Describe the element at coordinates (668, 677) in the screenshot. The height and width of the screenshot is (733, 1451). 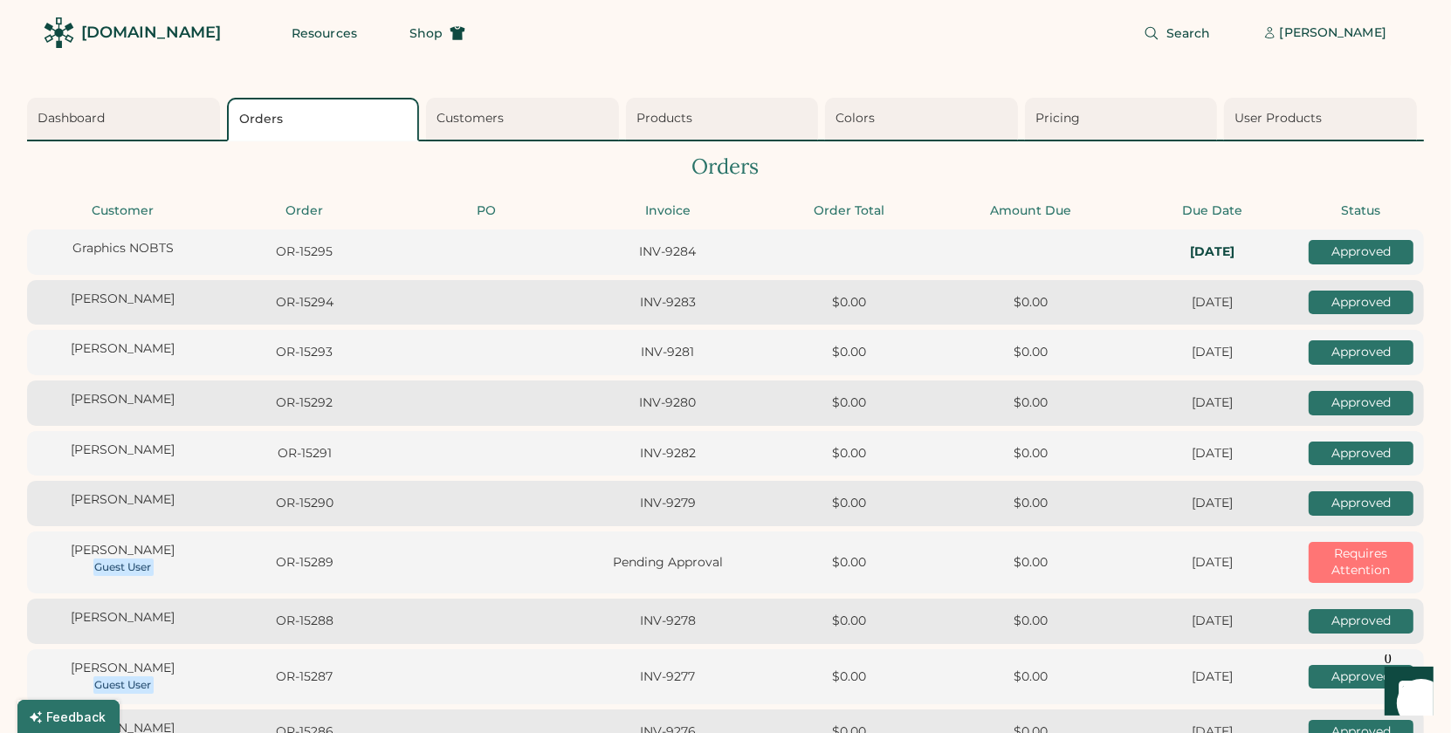
I see `div: INV-9277` at that location.